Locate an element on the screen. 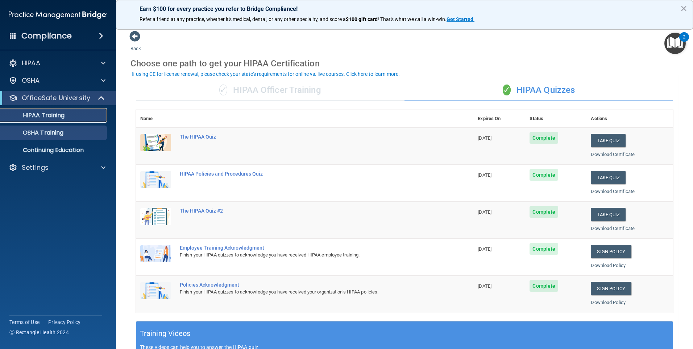 The image size is (693, 349). p: Settings is located at coordinates (35, 167).